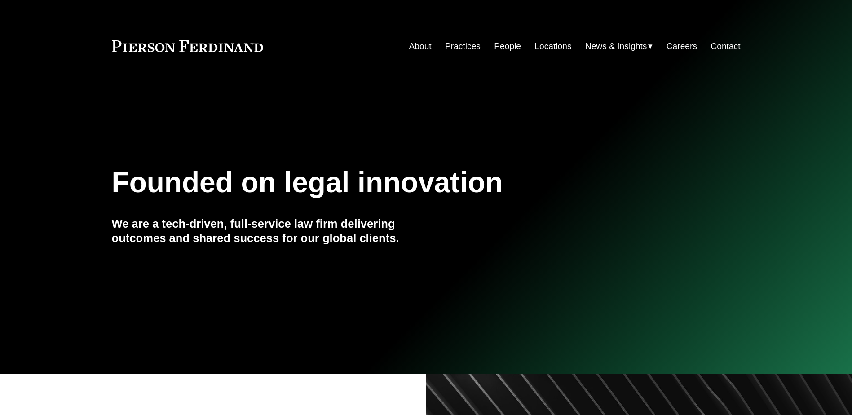  What do you see at coordinates (682, 46) in the screenshot?
I see `a: Careers` at bounding box center [682, 46].